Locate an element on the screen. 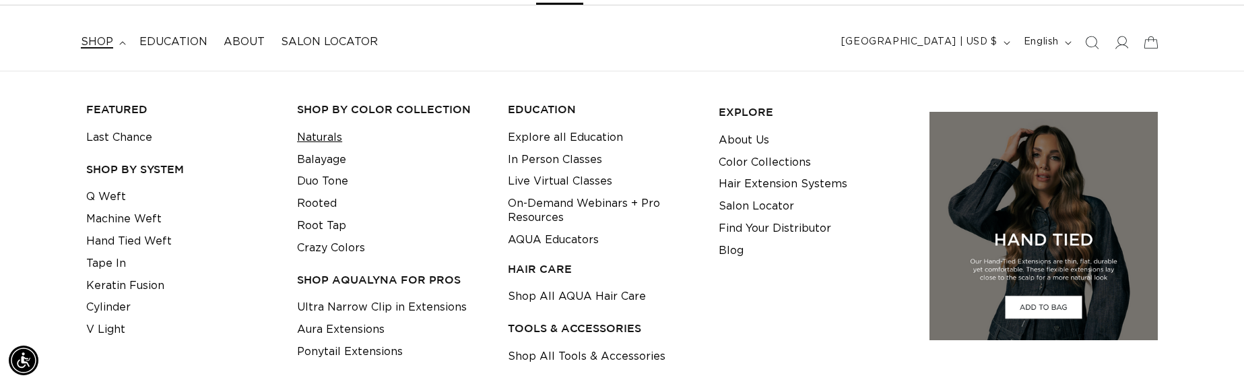 This screenshot has width=1244, height=384. a: Crazy Colors is located at coordinates (331, 248).